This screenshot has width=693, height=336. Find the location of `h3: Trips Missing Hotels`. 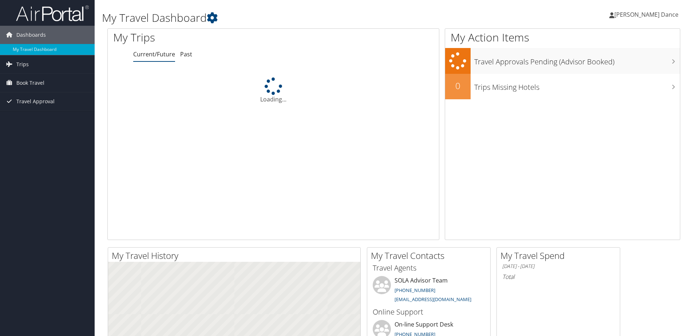

h3: Trips Missing Hotels is located at coordinates (577, 86).